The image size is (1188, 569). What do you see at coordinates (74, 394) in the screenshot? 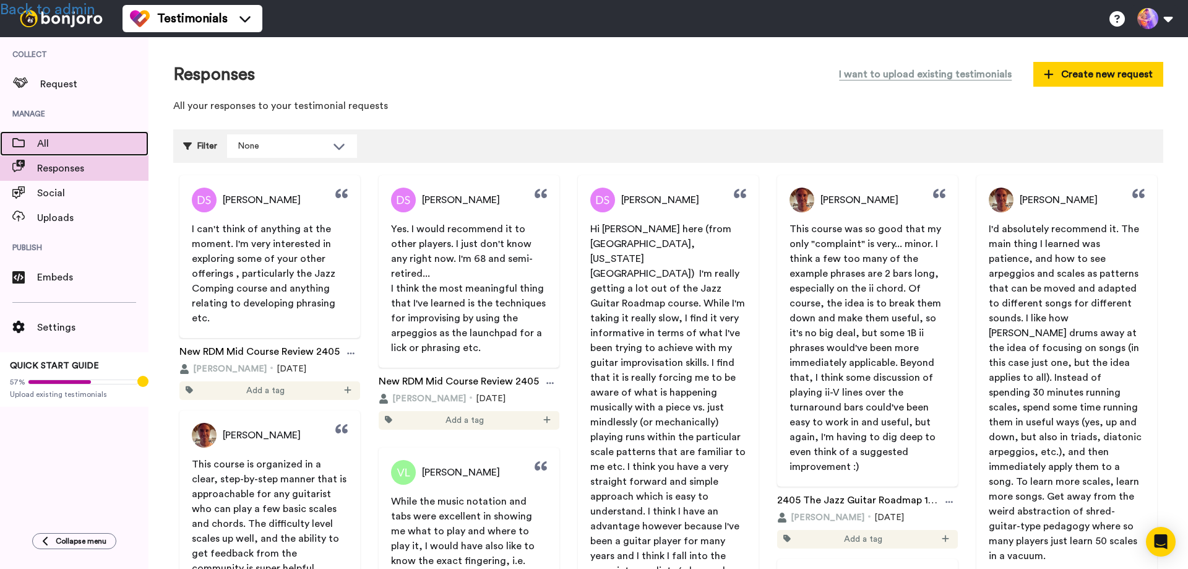
I see `span: Upload existing testimonials` at bounding box center [74, 394].